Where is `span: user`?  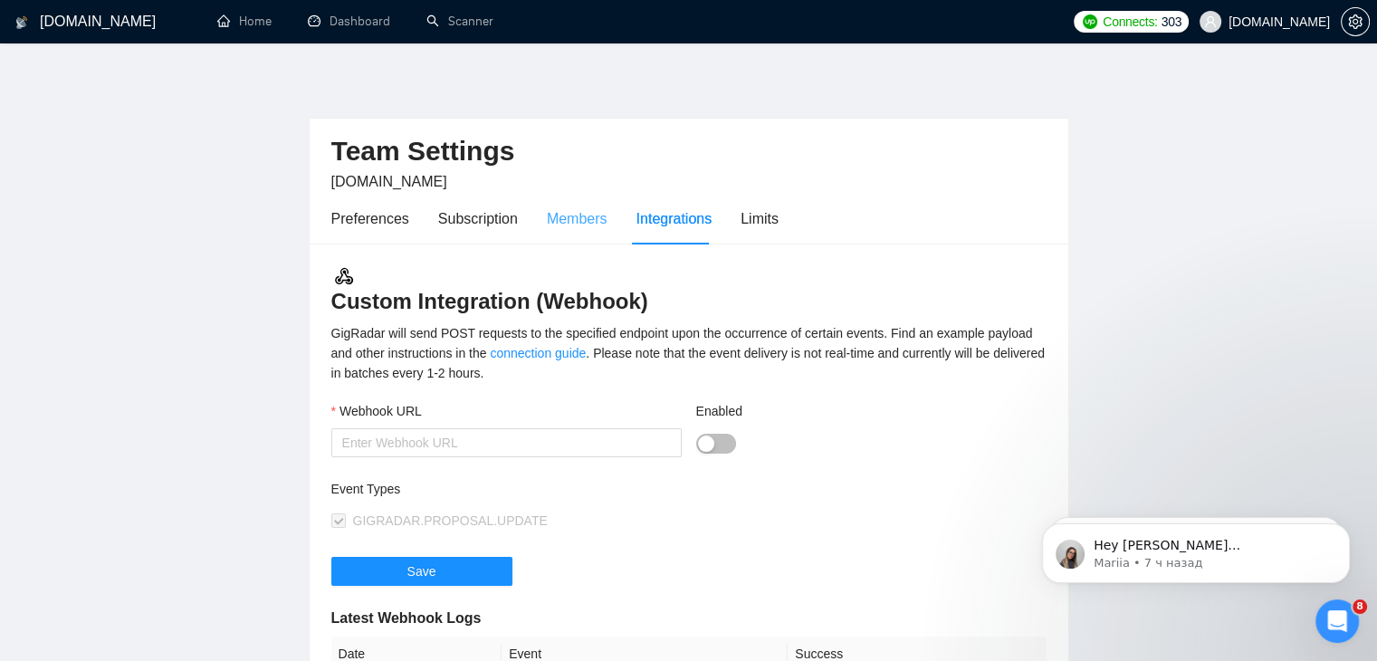
span: user is located at coordinates (1210, 22).